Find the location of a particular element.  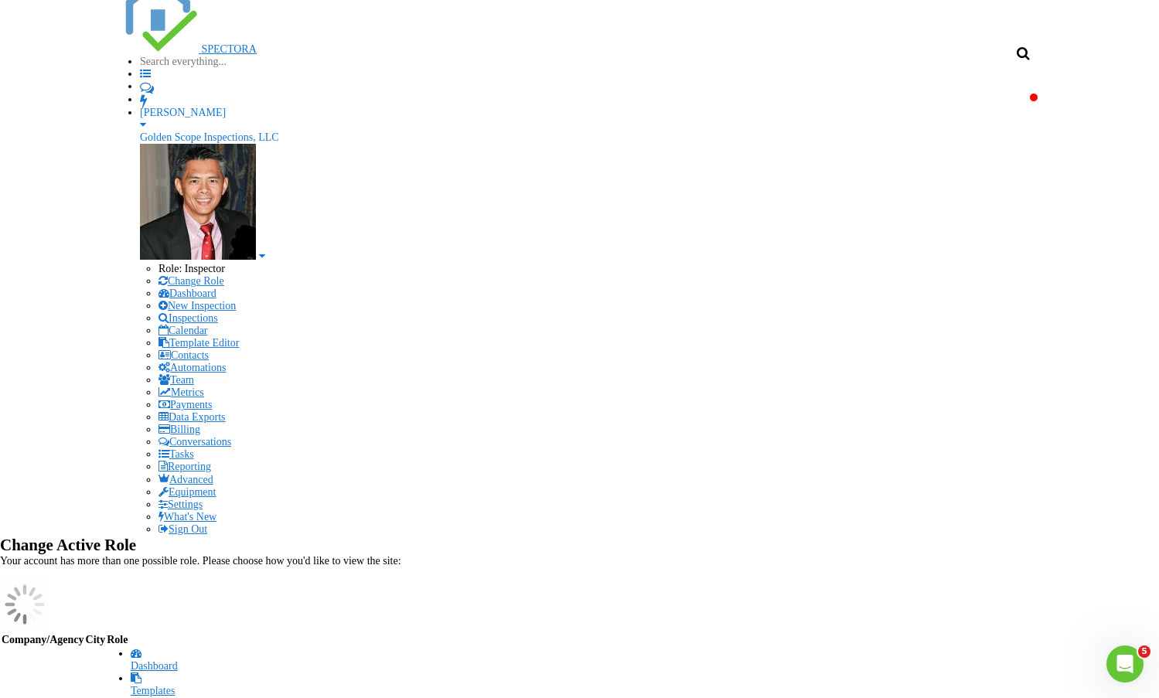

span: SPECTORA is located at coordinates (229, 49).